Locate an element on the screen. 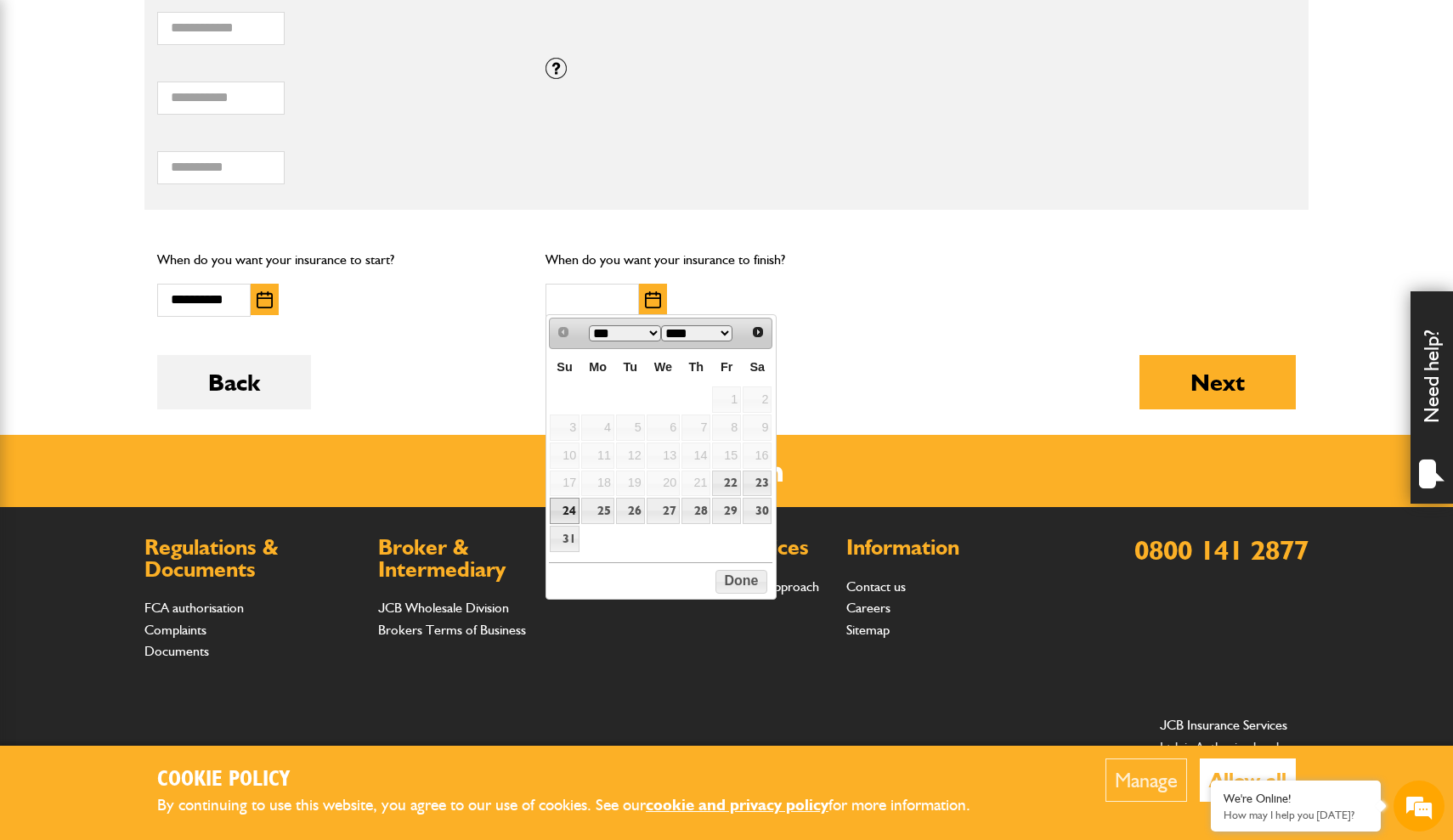  a: Documents is located at coordinates (177, 651).